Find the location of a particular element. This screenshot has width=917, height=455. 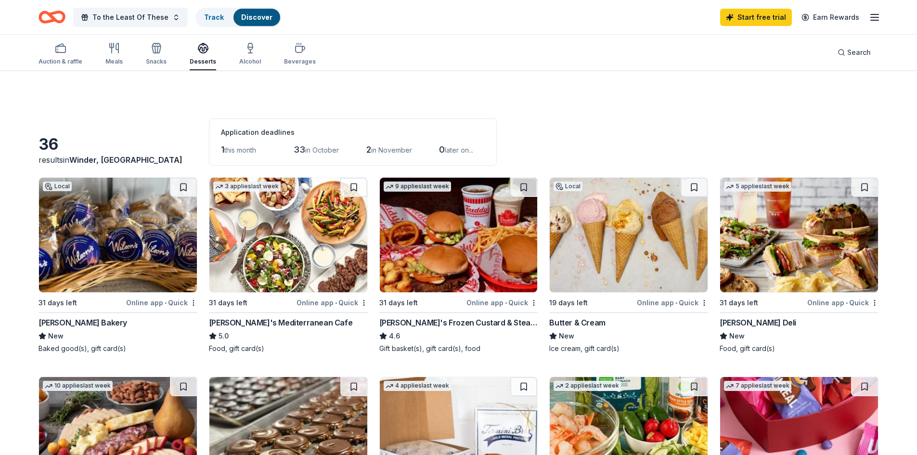

img: Image for McAlister's Deli is located at coordinates (799, 235).